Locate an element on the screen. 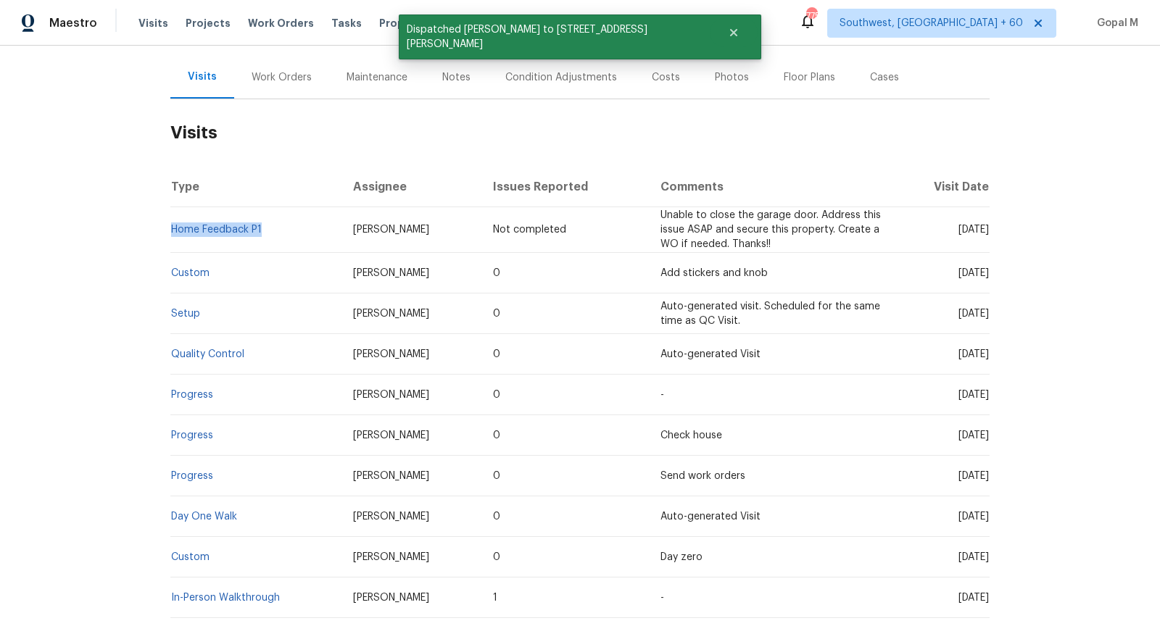  span: Unable to close the garage door. Address this issue ASAP and secure this property. Create a WO if... is located at coordinates (771, 230).